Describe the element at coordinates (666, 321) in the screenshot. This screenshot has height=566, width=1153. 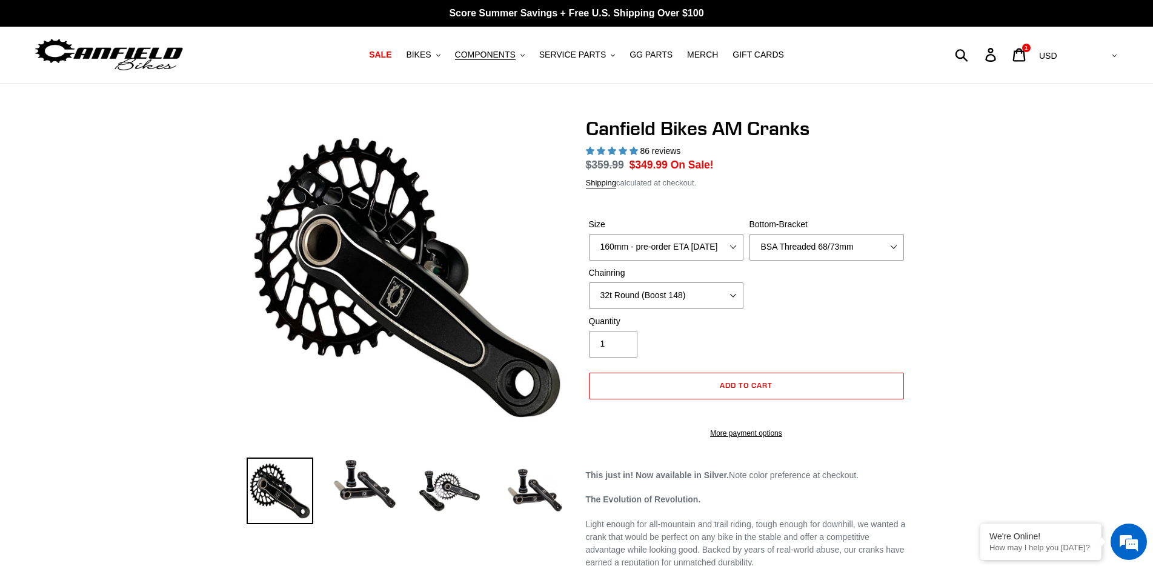
I see `label: Quantity` at that location.